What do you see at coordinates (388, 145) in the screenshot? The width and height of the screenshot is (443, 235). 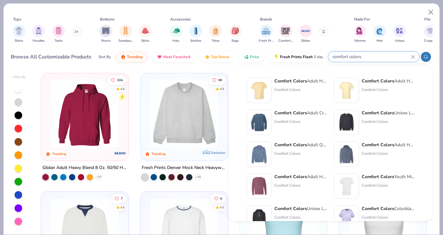 I see `div: Adult Hooded Sweatshirt` at bounding box center [388, 145].